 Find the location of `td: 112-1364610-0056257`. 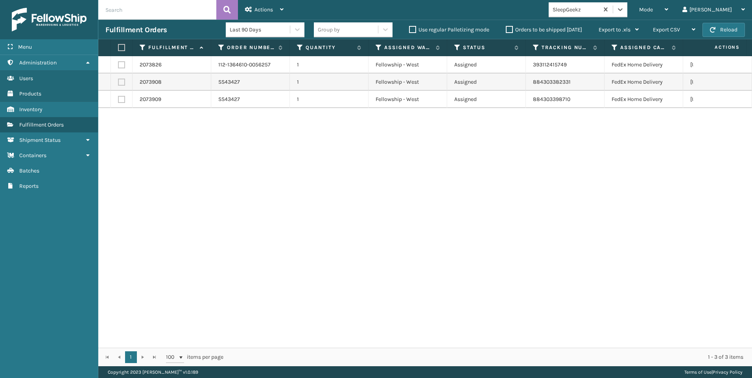

td: 112-1364610-0056257 is located at coordinates (251, 65).